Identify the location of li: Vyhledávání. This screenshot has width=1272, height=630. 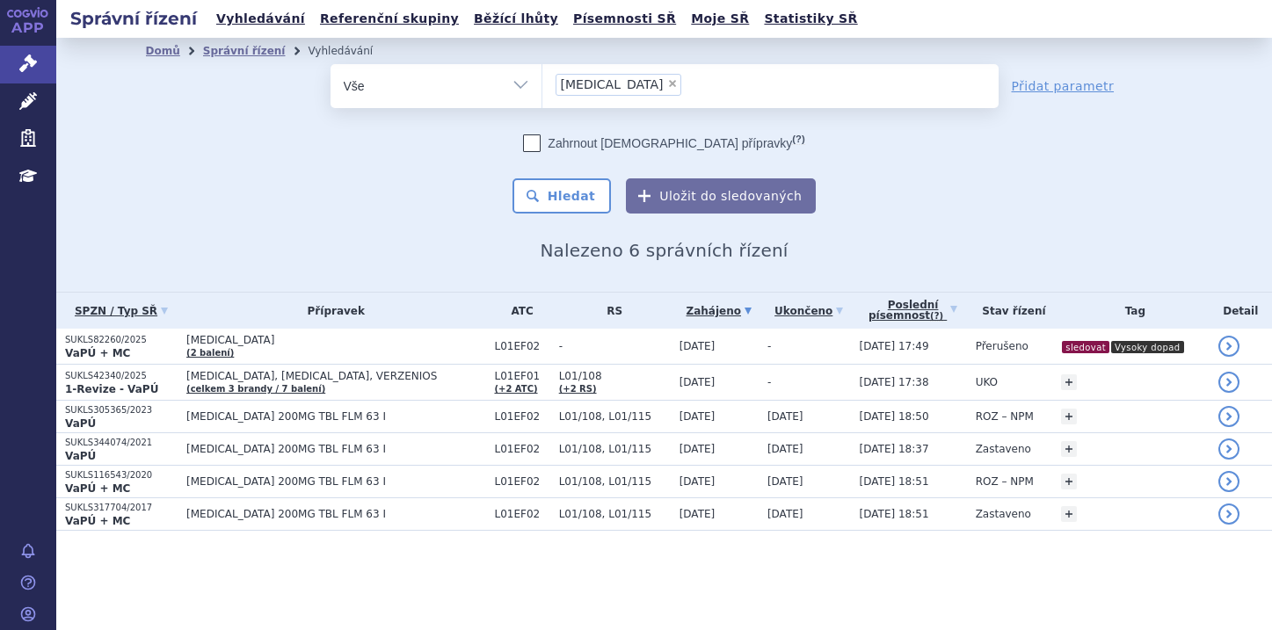
(351, 51).